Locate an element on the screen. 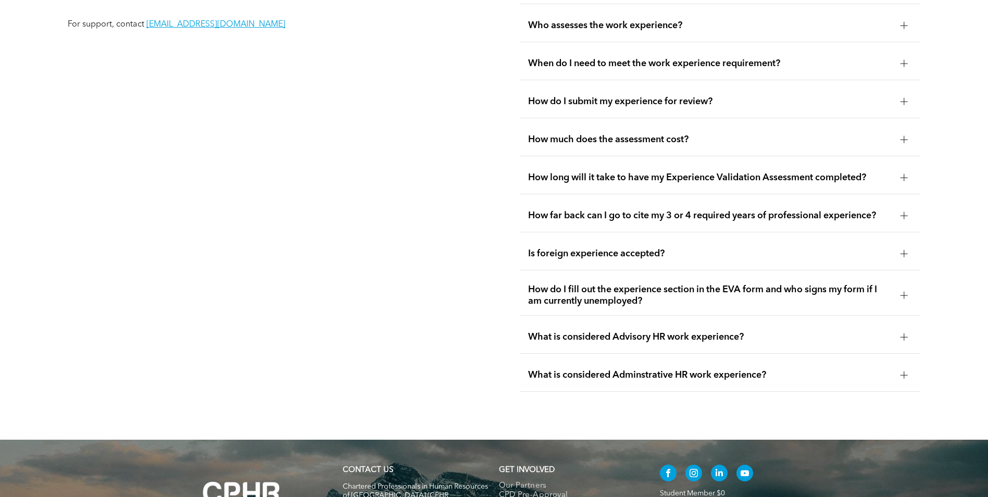 The image size is (988, 497). span: GET INVOLVED is located at coordinates (526, 470).